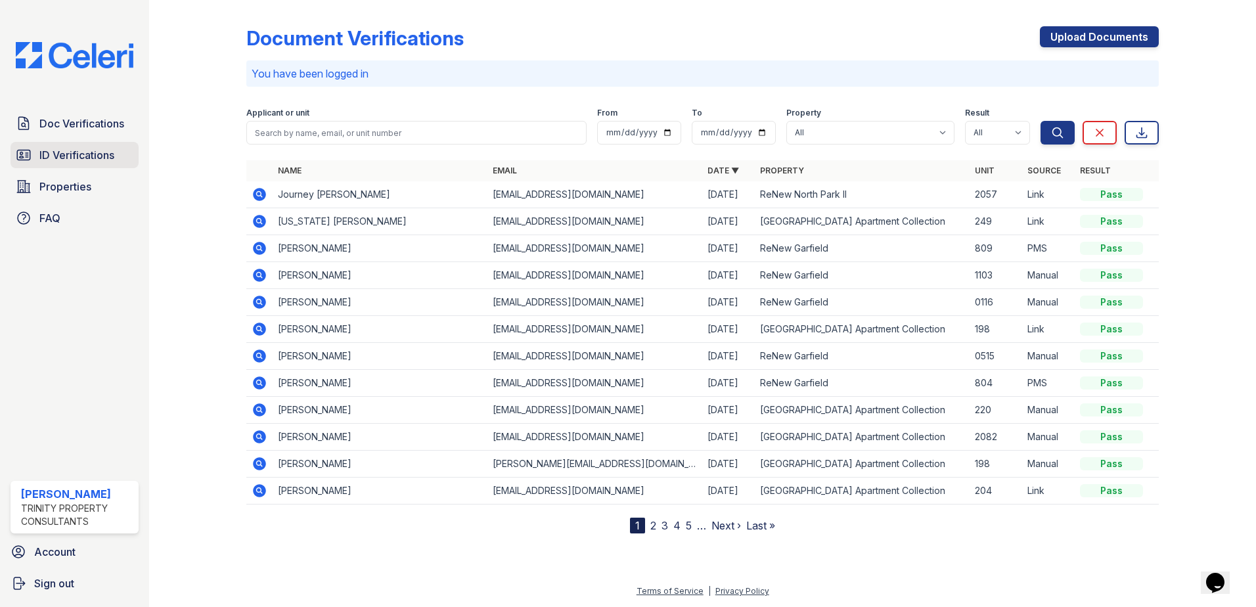 The image size is (1256, 607). I want to click on input: Search by name, email, or unit number, so click(416, 133).